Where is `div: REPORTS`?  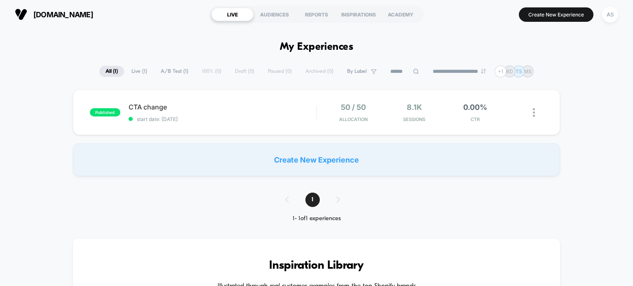 div: REPORTS is located at coordinates (316, 14).